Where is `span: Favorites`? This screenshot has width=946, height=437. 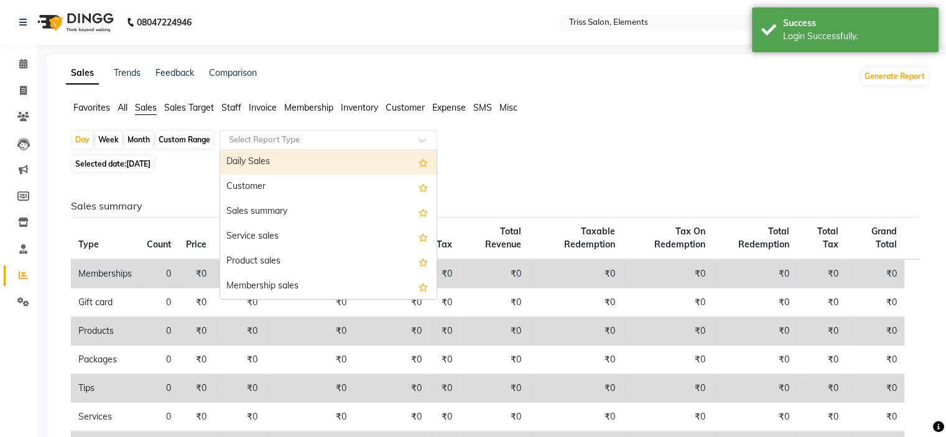 span: Favorites is located at coordinates (91, 108).